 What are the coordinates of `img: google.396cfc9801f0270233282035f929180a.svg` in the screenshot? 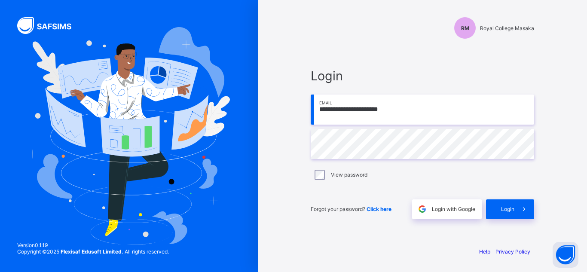 It's located at (422, 209).